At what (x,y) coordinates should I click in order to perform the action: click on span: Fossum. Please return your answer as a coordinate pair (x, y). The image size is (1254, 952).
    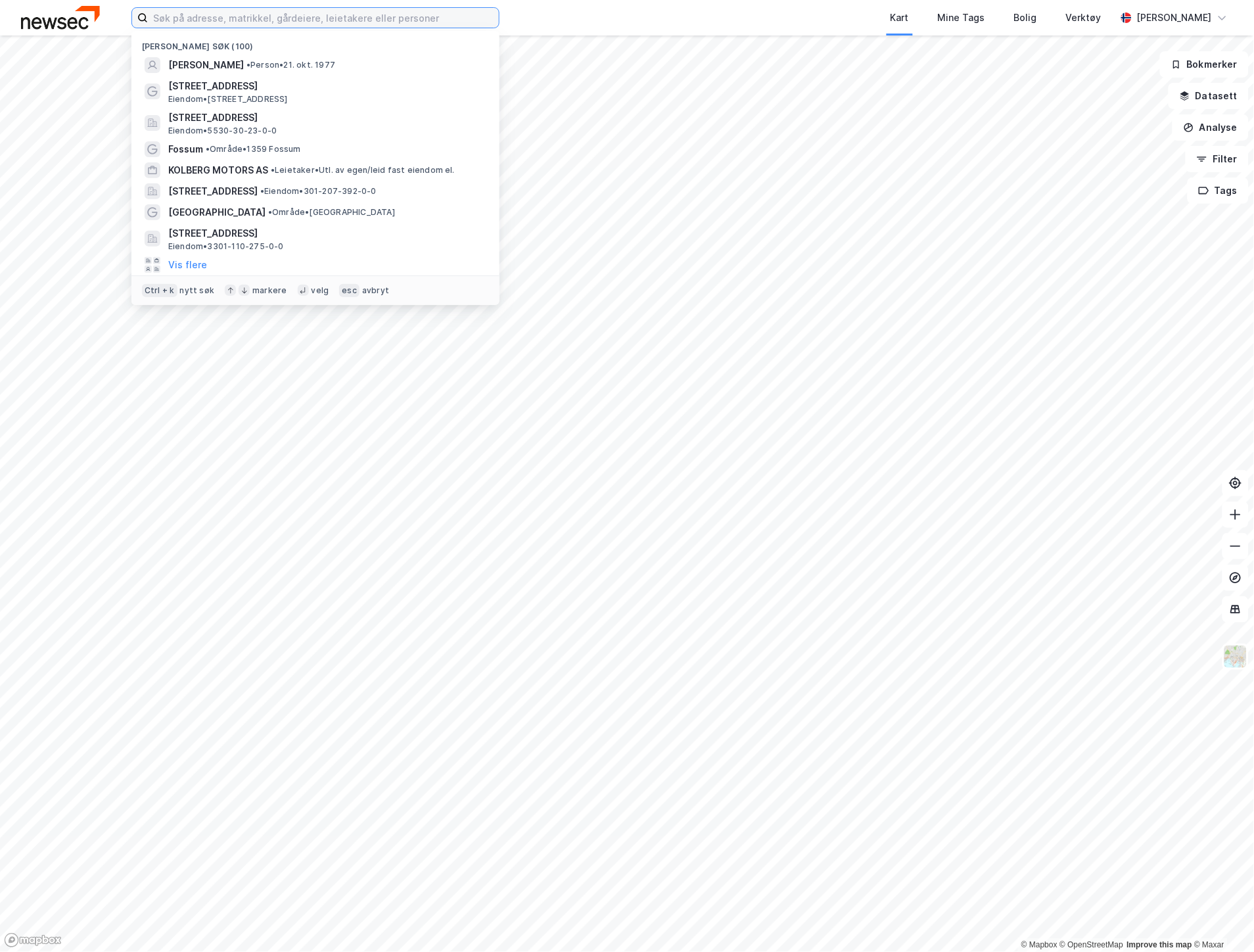
    Looking at the image, I should click on (185, 149).